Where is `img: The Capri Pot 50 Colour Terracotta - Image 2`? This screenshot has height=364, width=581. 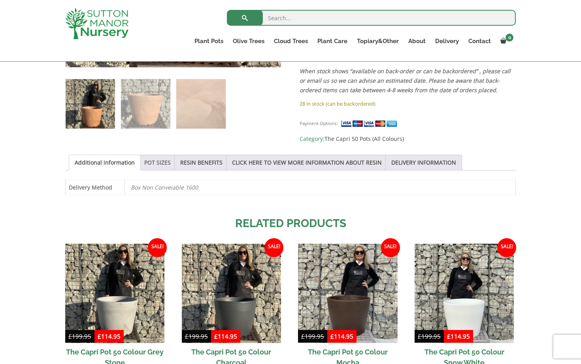 img: The Capri Pot 50 Colour Terracotta - Image 2 is located at coordinates (145, 104).